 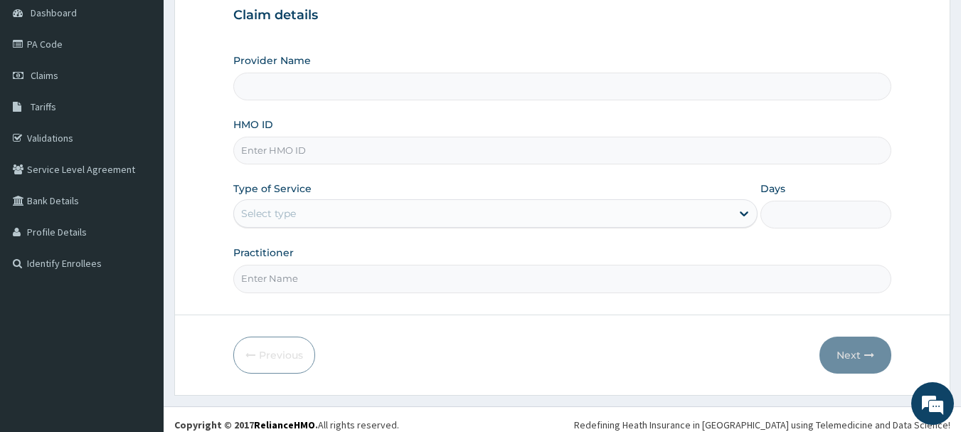 What do you see at coordinates (246, 425) in the screenshot?
I see `strong: Copyright © 2017 .` at bounding box center [246, 425].